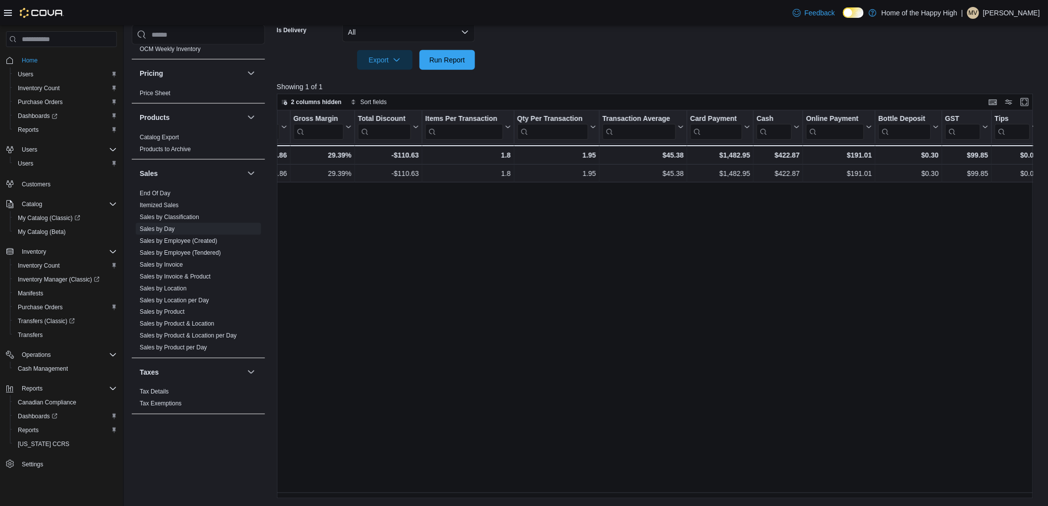  I want to click on p: Showing 1 of 1, so click(659, 87).